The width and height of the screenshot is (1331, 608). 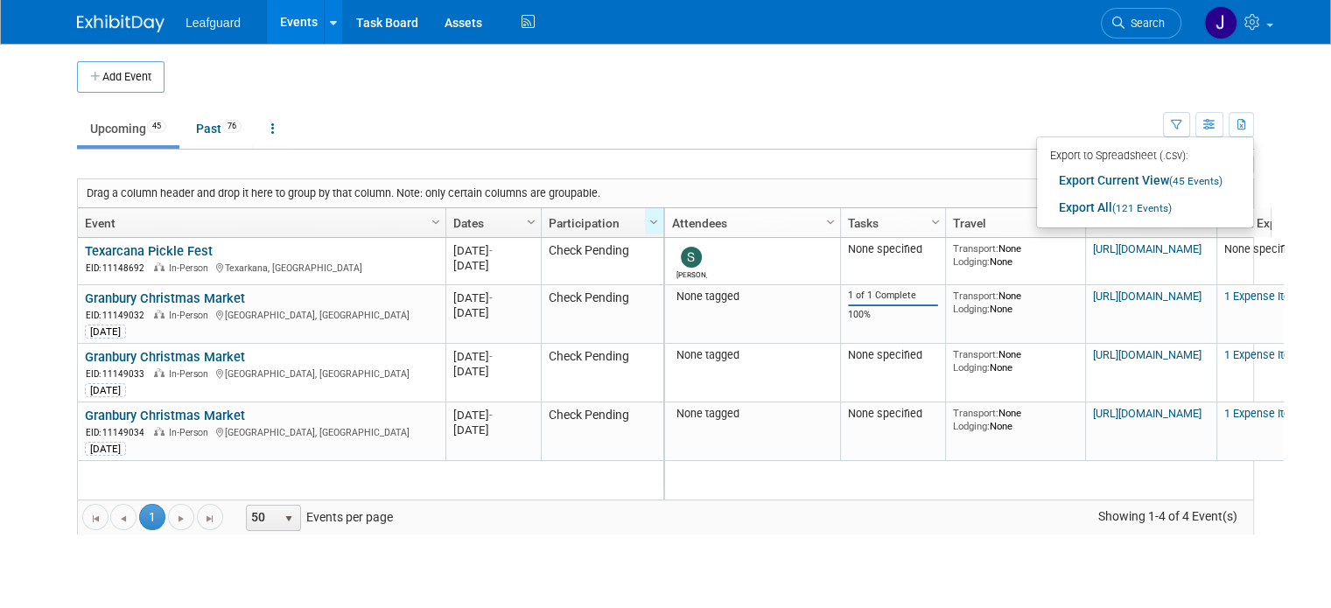 I want to click on a: Go to the previous page, so click(x=123, y=517).